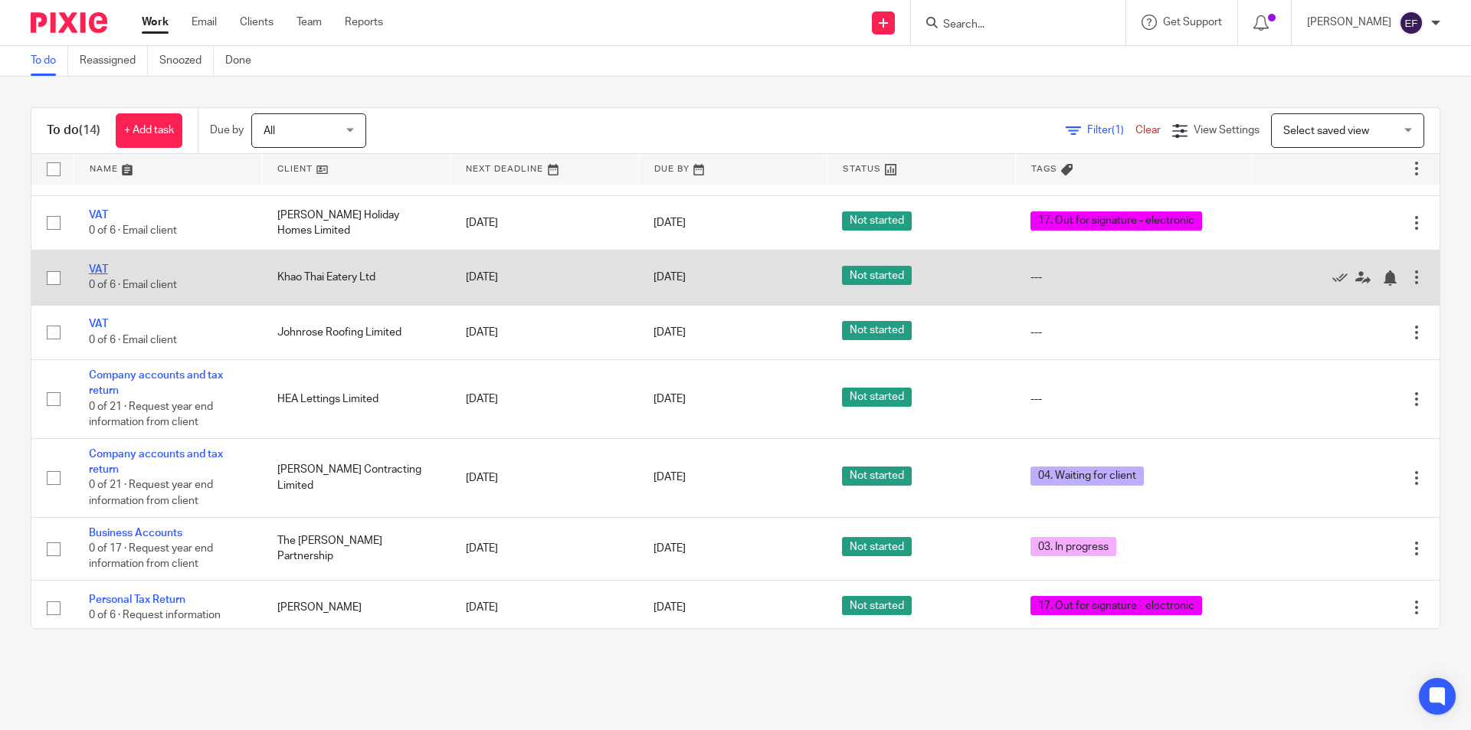 The image size is (1471, 730). I want to click on a: Mark as done, so click(1344, 277).